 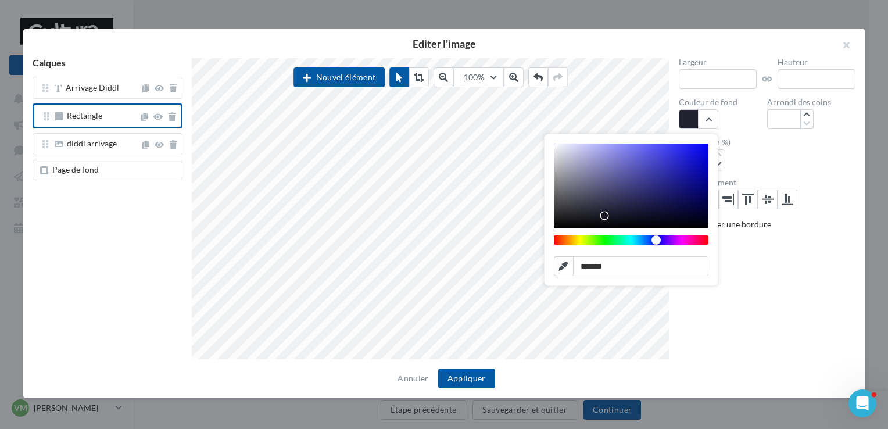 What do you see at coordinates (467, 378) in the screenshot?
I see `button: Appliquer` at bounding box center [467, 378].